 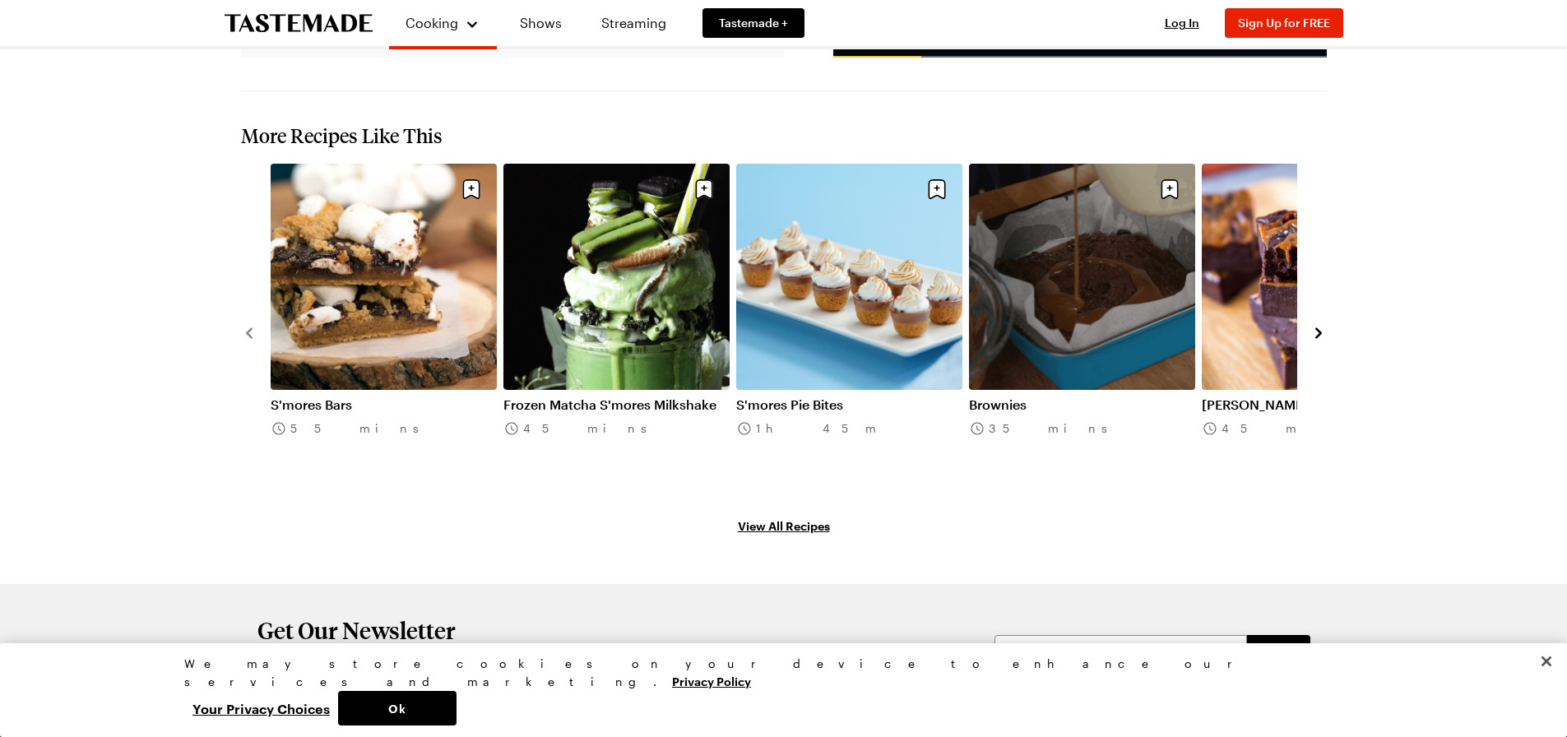 What do you see at coordinates (754, 23) in the screenshot?
I see `span: Tastemade +` at bounding box center [754, 23].